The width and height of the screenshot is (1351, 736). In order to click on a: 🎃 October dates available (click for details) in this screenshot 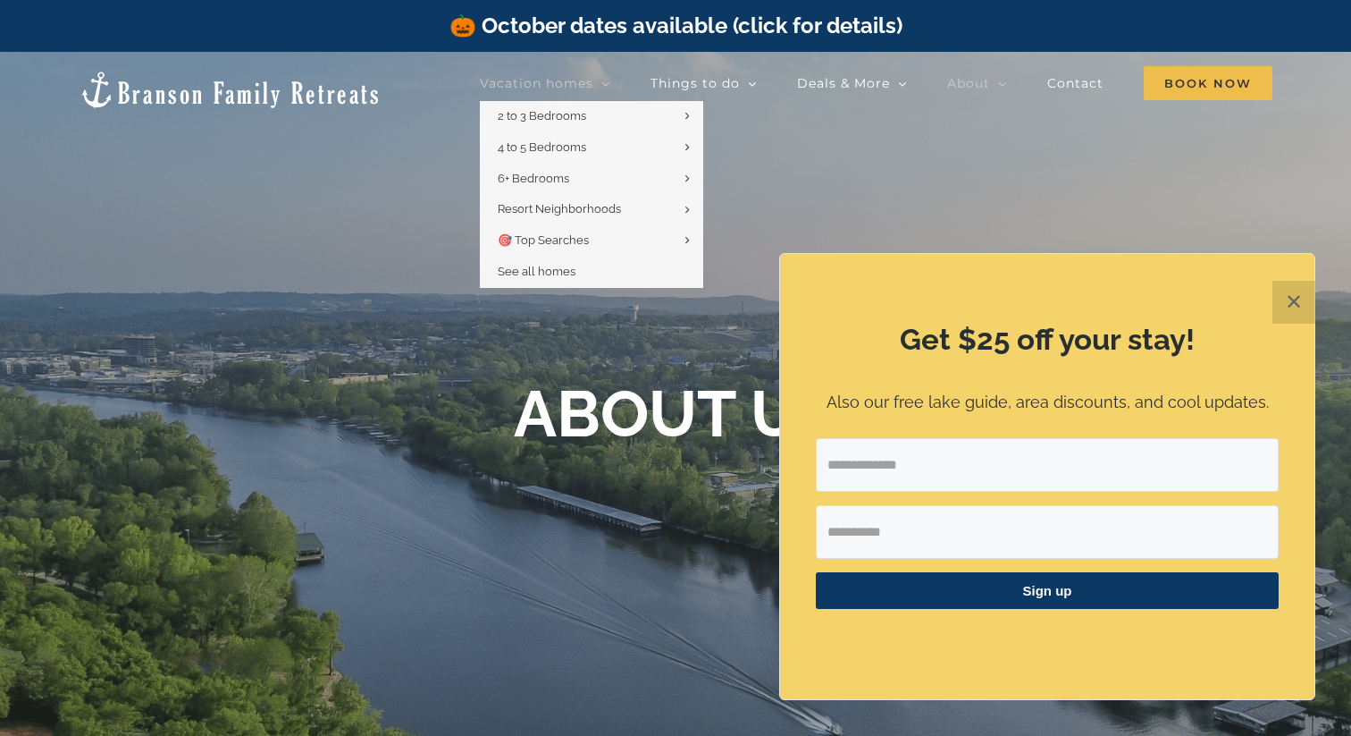, I will do `click(676, 25)`.